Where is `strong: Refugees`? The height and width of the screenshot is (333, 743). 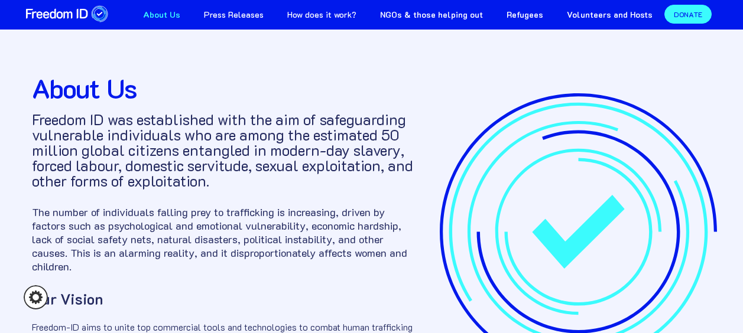
strong: Refugees is located at coordinates (525, 14).